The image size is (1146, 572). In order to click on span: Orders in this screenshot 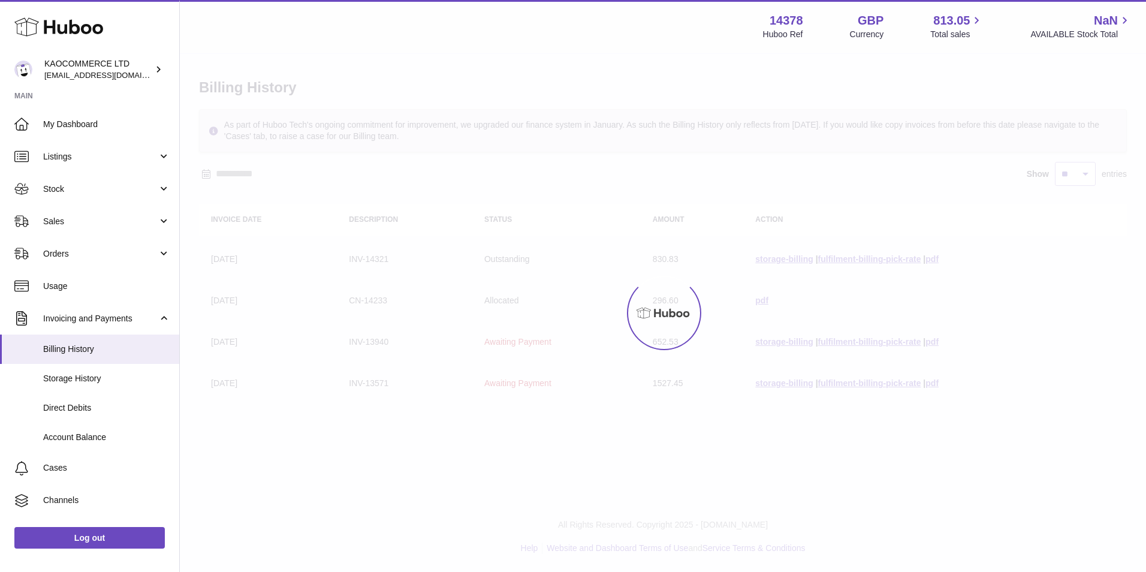, I will do `click(100, 253)`.